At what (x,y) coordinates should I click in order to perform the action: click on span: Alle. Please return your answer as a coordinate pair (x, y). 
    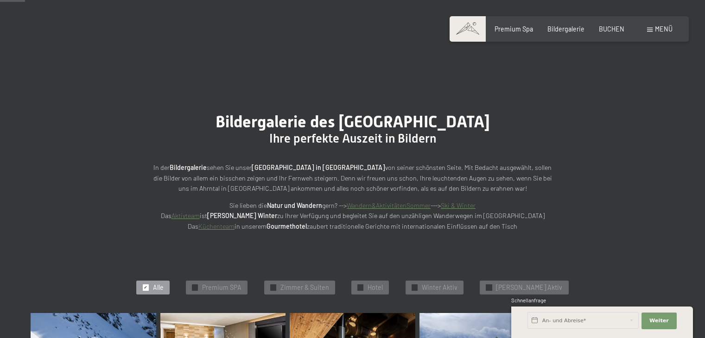
    Looking at the image, I should click on (158, 288).